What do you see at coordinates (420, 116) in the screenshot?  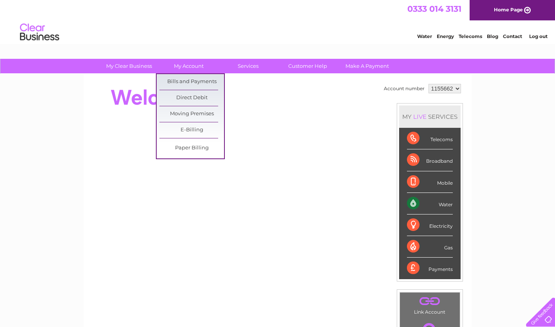 I see `div: LIVE` at bounding box center [420, 116].